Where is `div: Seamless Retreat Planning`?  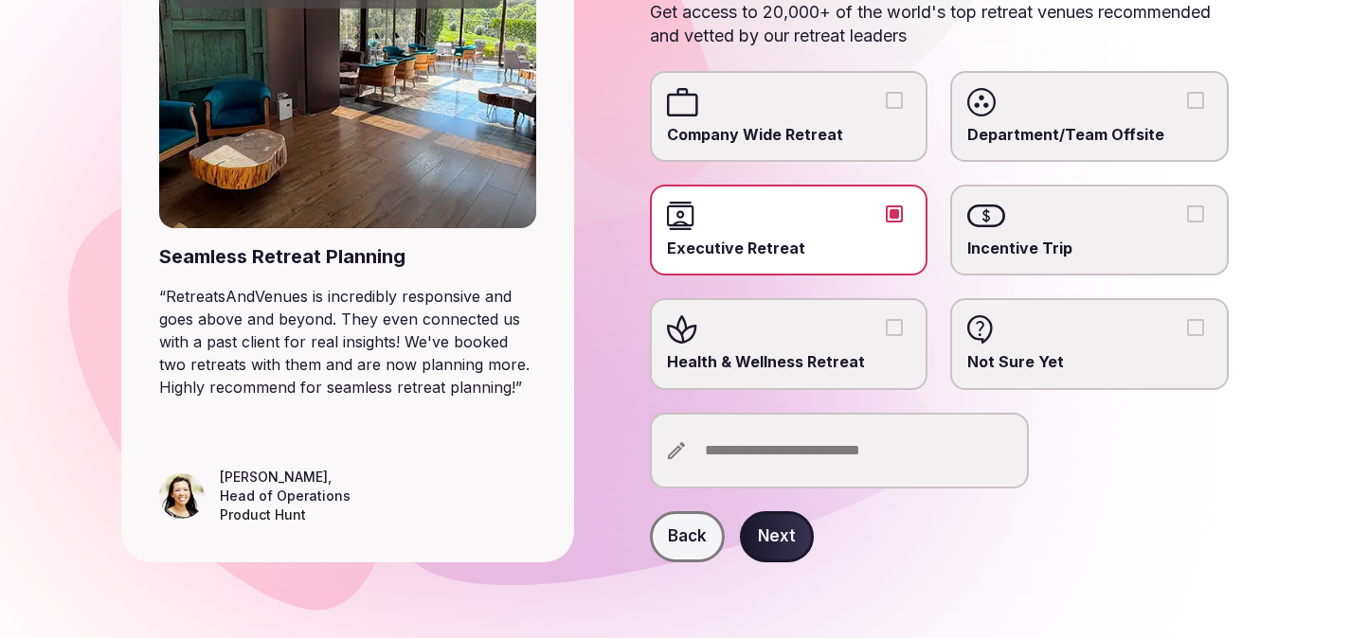
div: Seamless Retreat Planning is located at coordinates (348, 257).